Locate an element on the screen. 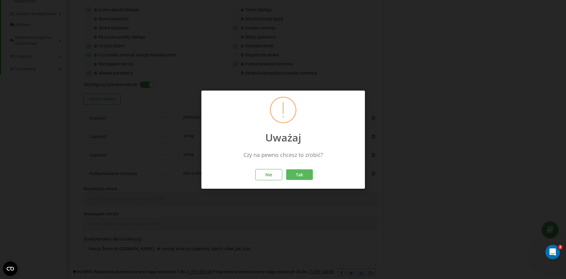 Image resolution: width=566 pixels, height=279 pixels. p: Uważaj is located at coordinates (283, 137).